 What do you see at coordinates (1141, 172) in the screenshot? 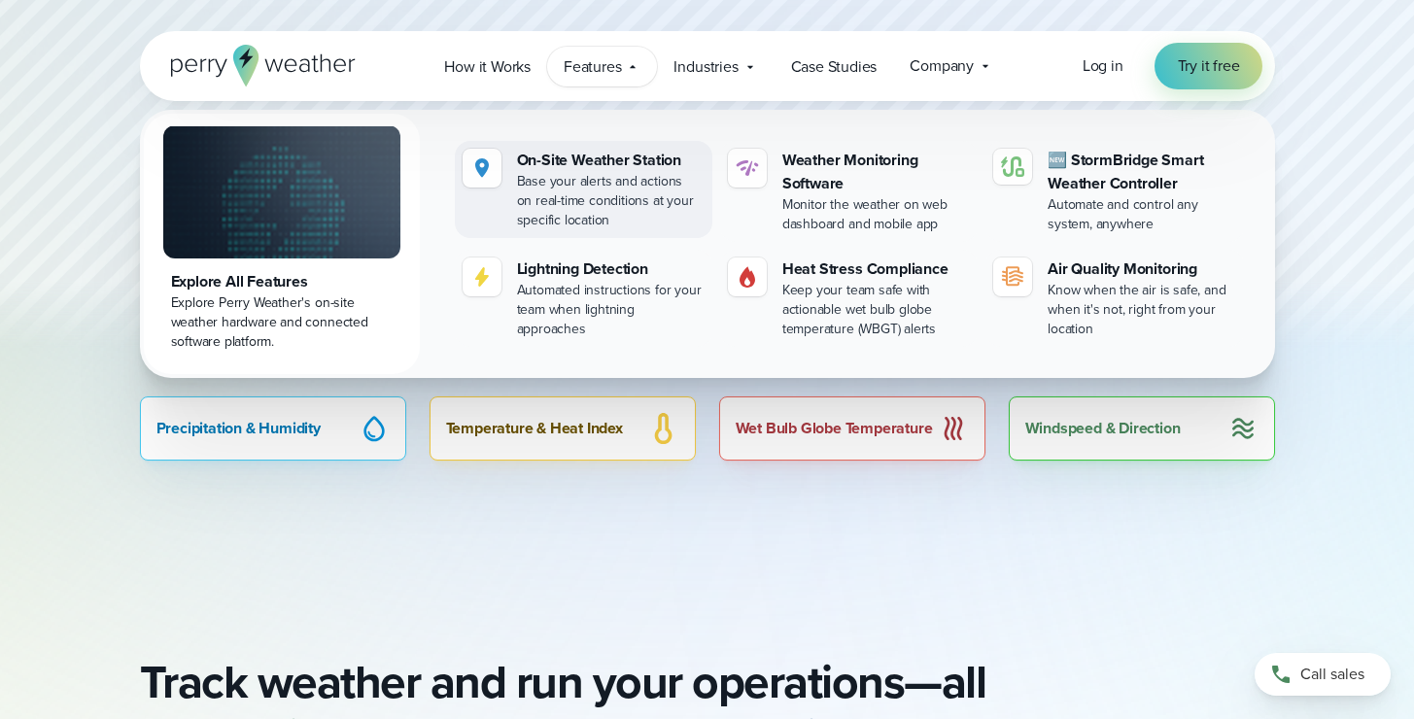
I see `div: 🆕 StormBridge Smart Weather Controller` at bounding box center [1141, 172].